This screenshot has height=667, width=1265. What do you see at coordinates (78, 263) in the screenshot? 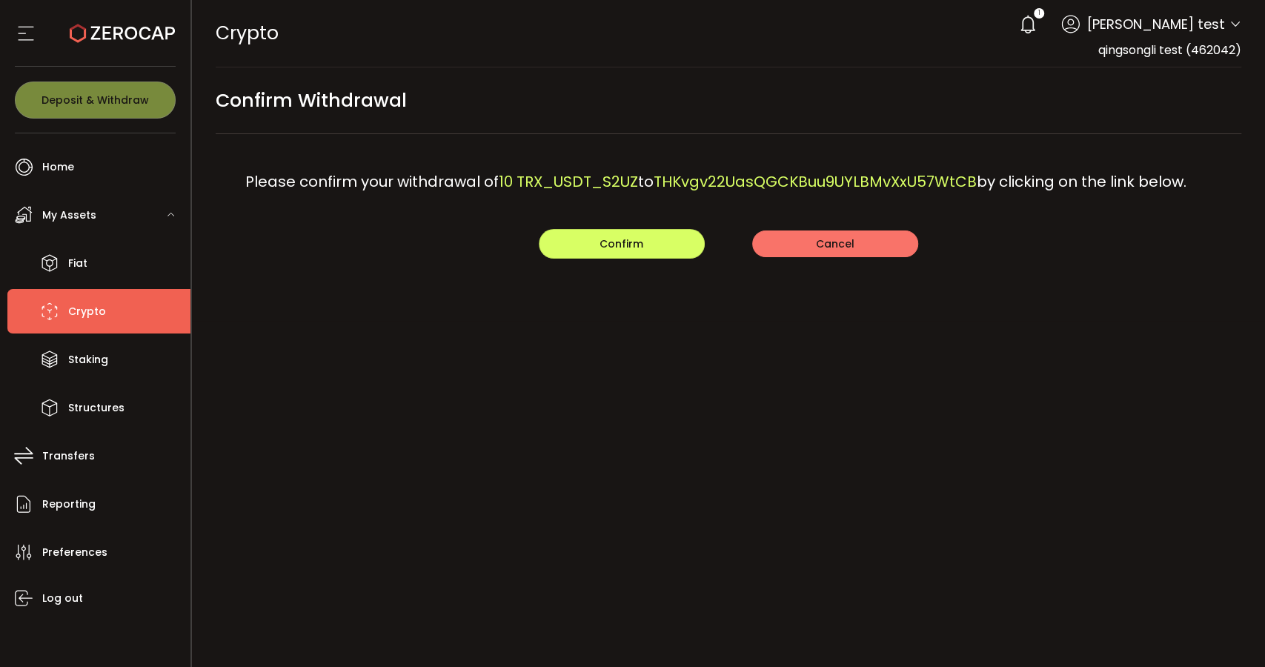
I see `span: Fiat` at bounding box center [78, 263].